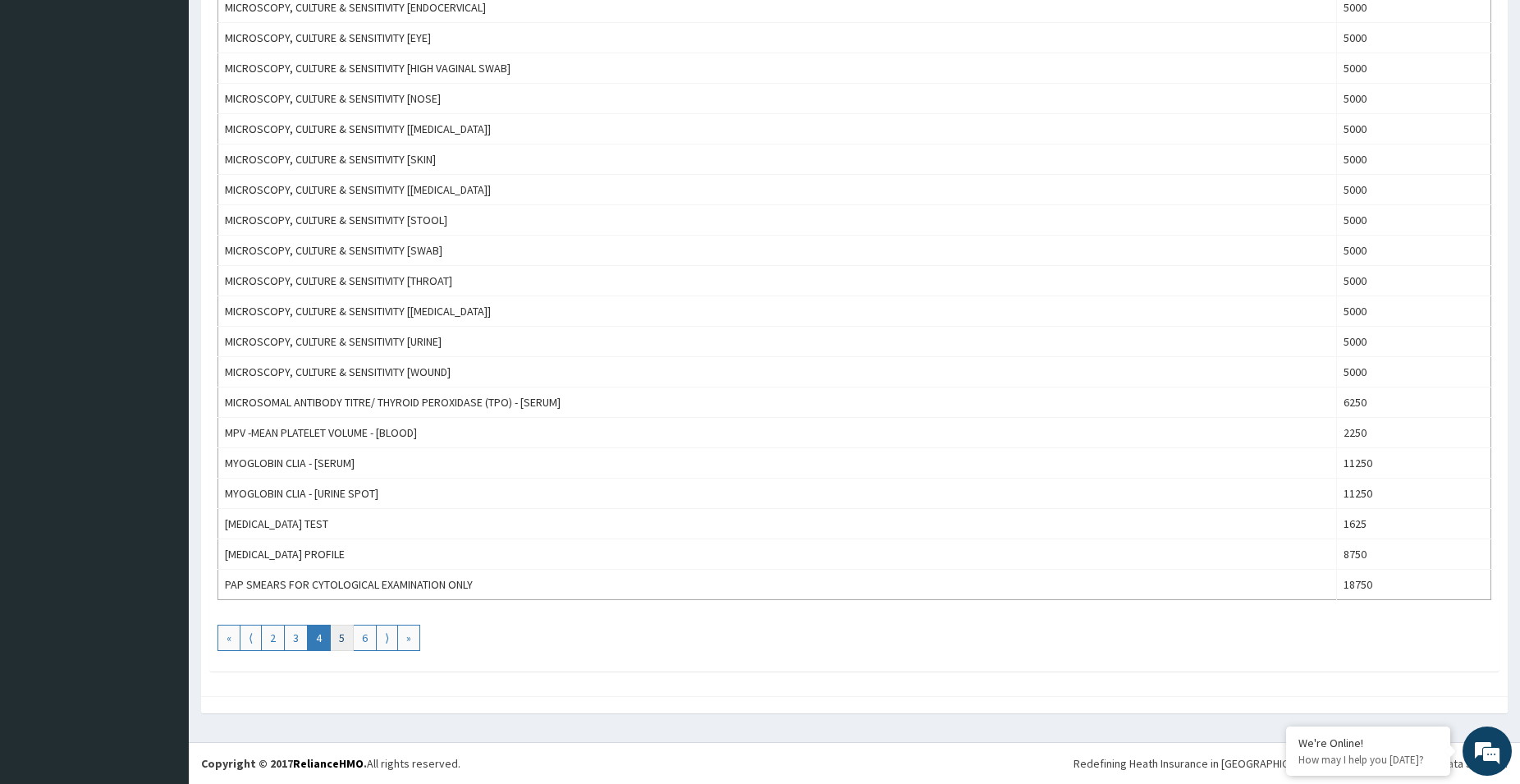 This screenshot has width=1520, height=784. Describe the element at coordinates (342, 638) in the screenshot. I see `a: Go to page number 5` at that location.